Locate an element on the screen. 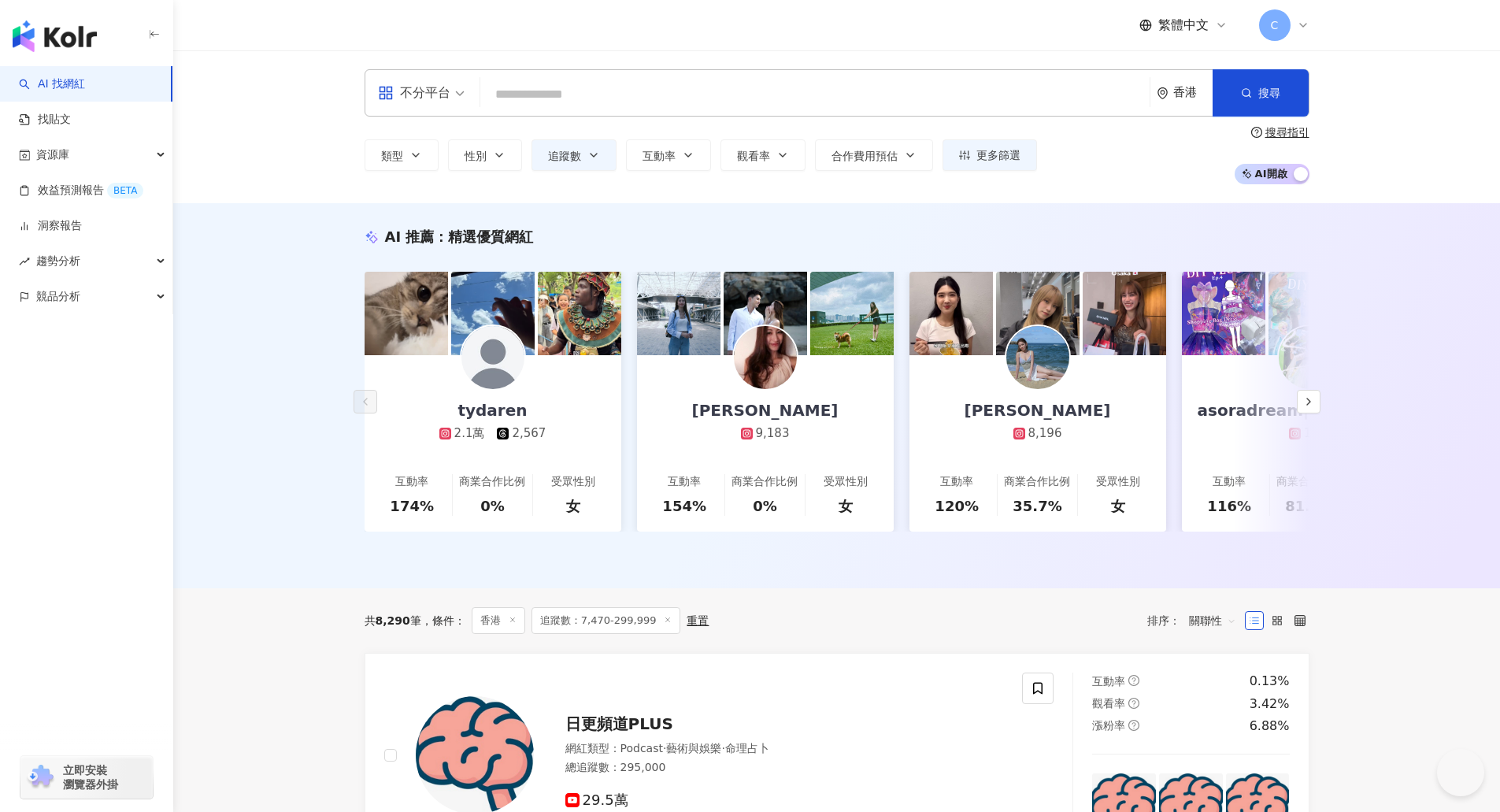 The image size is (1500, 812). div: 81.3% is located at coordinates (1310, 505).